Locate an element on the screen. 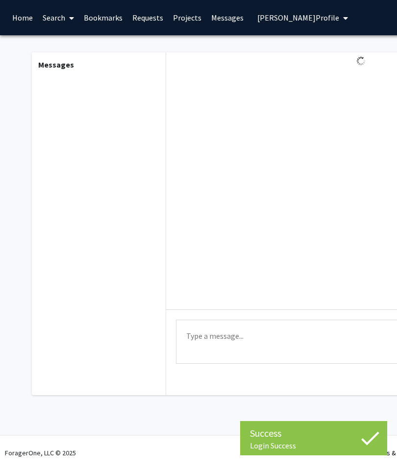 Image resolution: width=397 pixels, height=470 pixels. b: Messages is located at coordinates (56, 65).